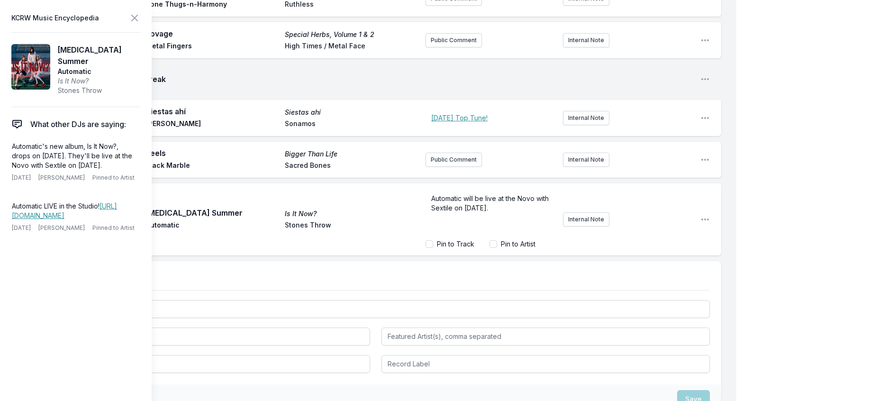 The height and width of the screenshot is (401, 888). I want to click on input: Album Title, so click(206, 364).